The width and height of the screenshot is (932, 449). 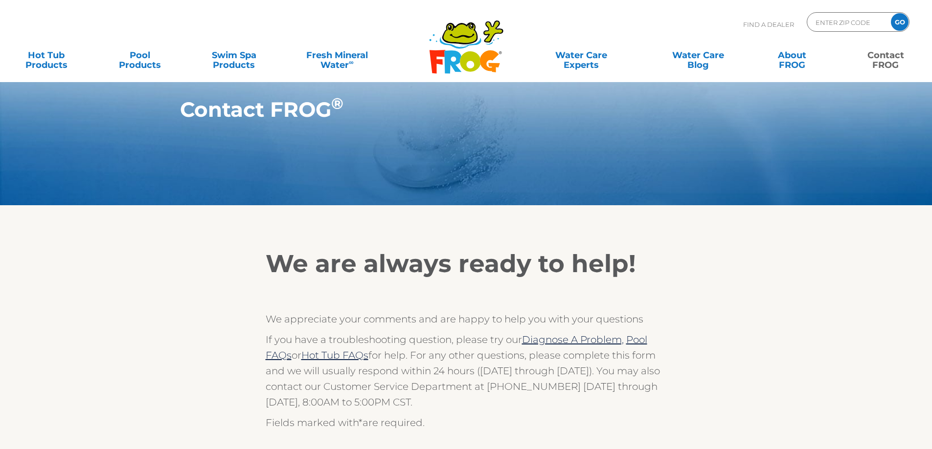 What do you see at coordinates (46, 55) in the screenshot?
I see `a: Hot TubProducts` at bounding box center [46, 55].